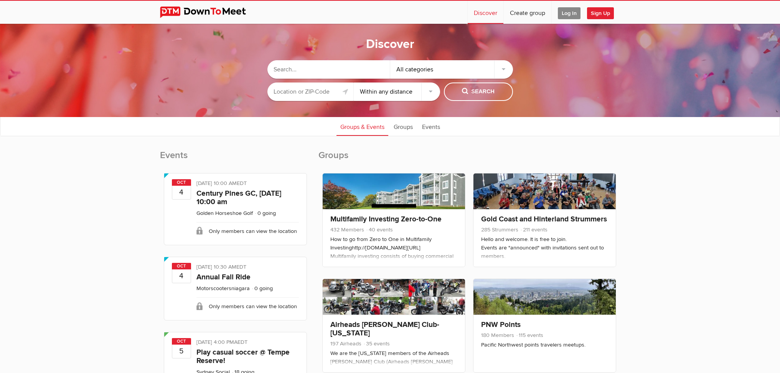  I want to click on a: Events, so click(431, 126).